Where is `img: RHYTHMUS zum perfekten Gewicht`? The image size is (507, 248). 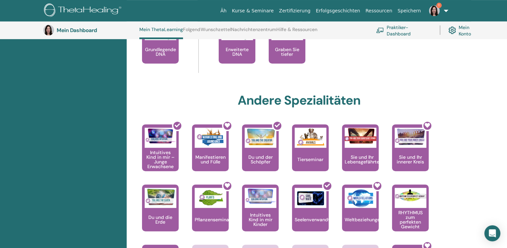
img: RHYTHMUS zum perfekten Gewicht is located at coordinates (411, 195).